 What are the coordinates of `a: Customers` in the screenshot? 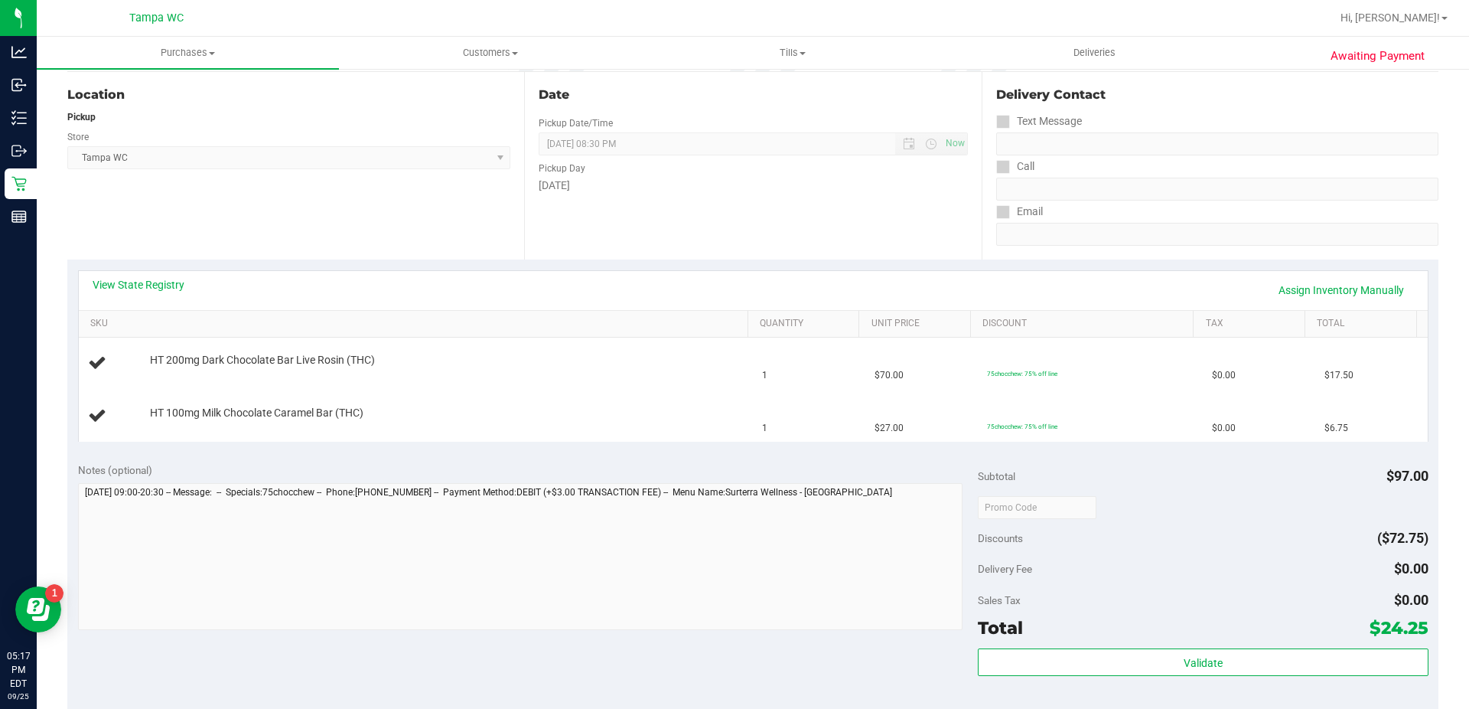 It's located at (490, 53).